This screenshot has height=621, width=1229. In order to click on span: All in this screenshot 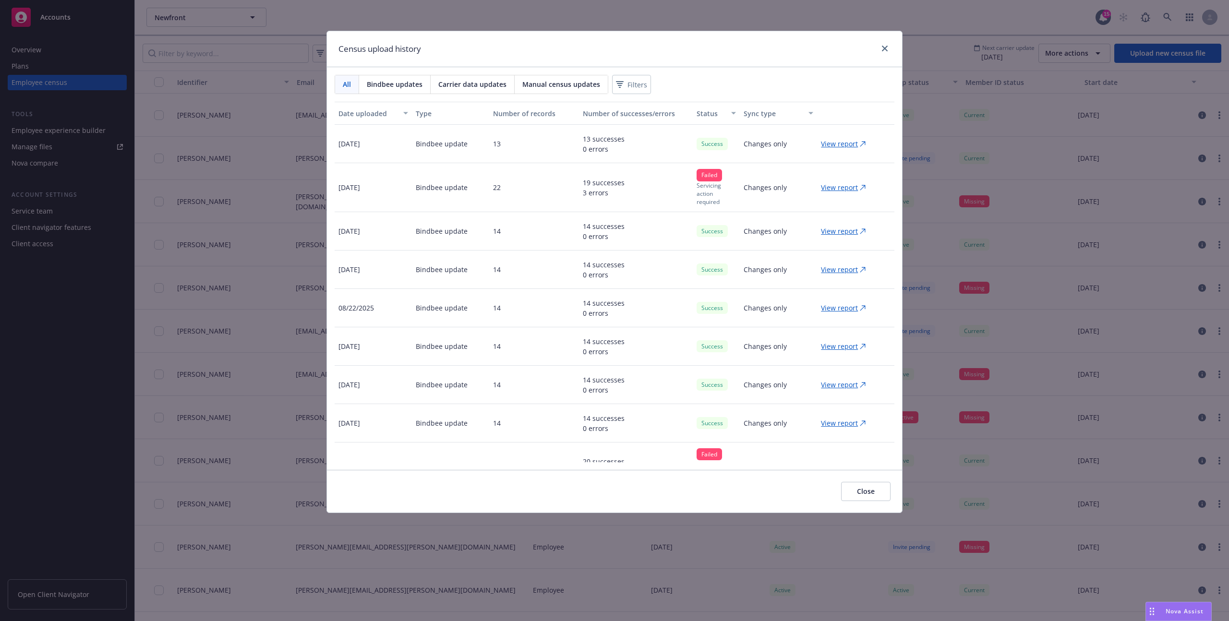, I will do `click(347, 84)`.